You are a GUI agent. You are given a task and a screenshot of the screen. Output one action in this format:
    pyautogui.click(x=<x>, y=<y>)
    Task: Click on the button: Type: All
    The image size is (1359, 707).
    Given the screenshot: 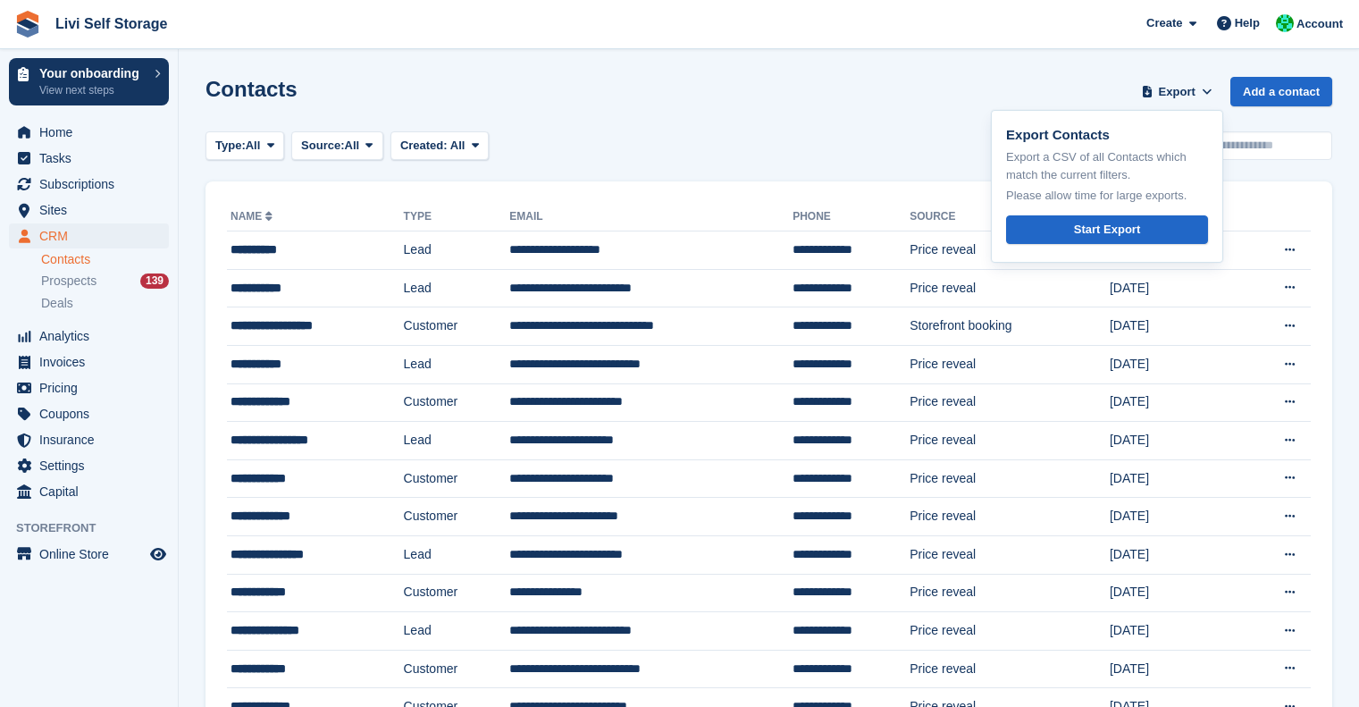 What is the action you would take?
    pyautogui.click(x=245, y=146)
    